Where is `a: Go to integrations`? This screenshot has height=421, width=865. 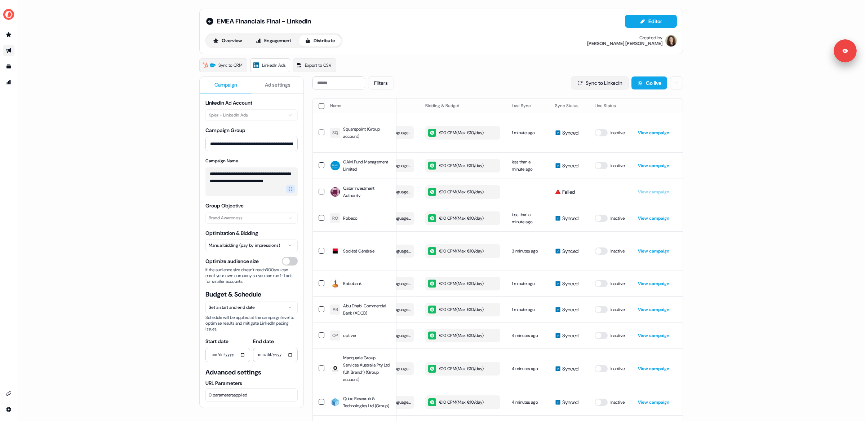 a: Go to integrations is located at coordinates (9, 393).